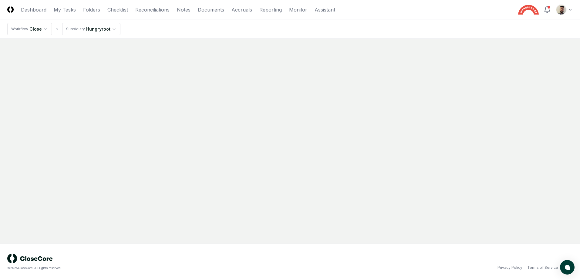 The image size is (580, 280). I want to click on a: Reconciliations, so click(152, 10).